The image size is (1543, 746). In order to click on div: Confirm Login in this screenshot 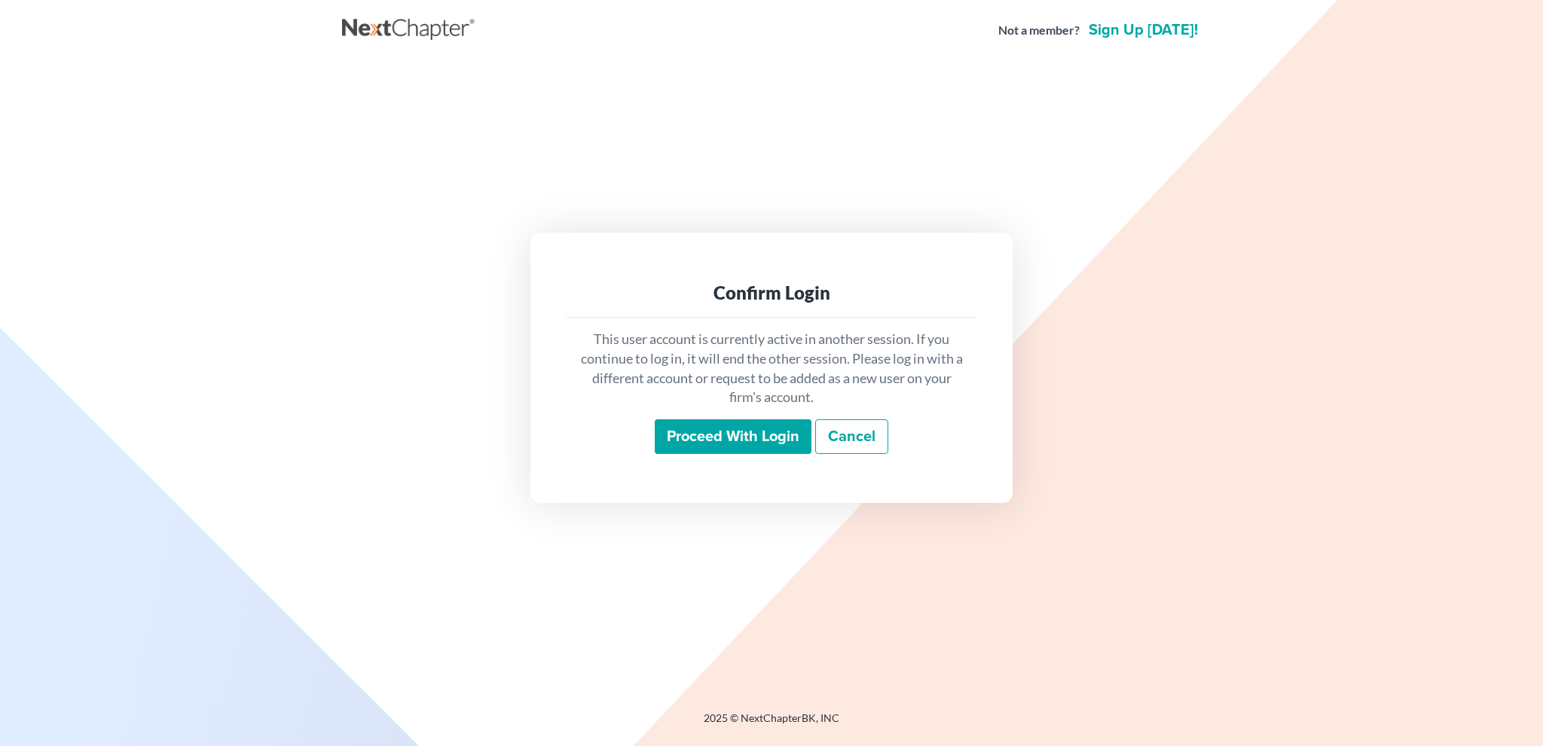, I will do `click(771, 293)`.